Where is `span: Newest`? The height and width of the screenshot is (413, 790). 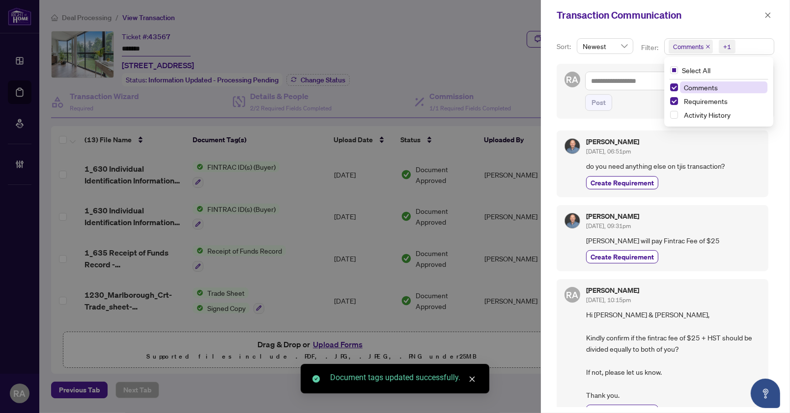
span: Newest is located at coordinates (604, 46).